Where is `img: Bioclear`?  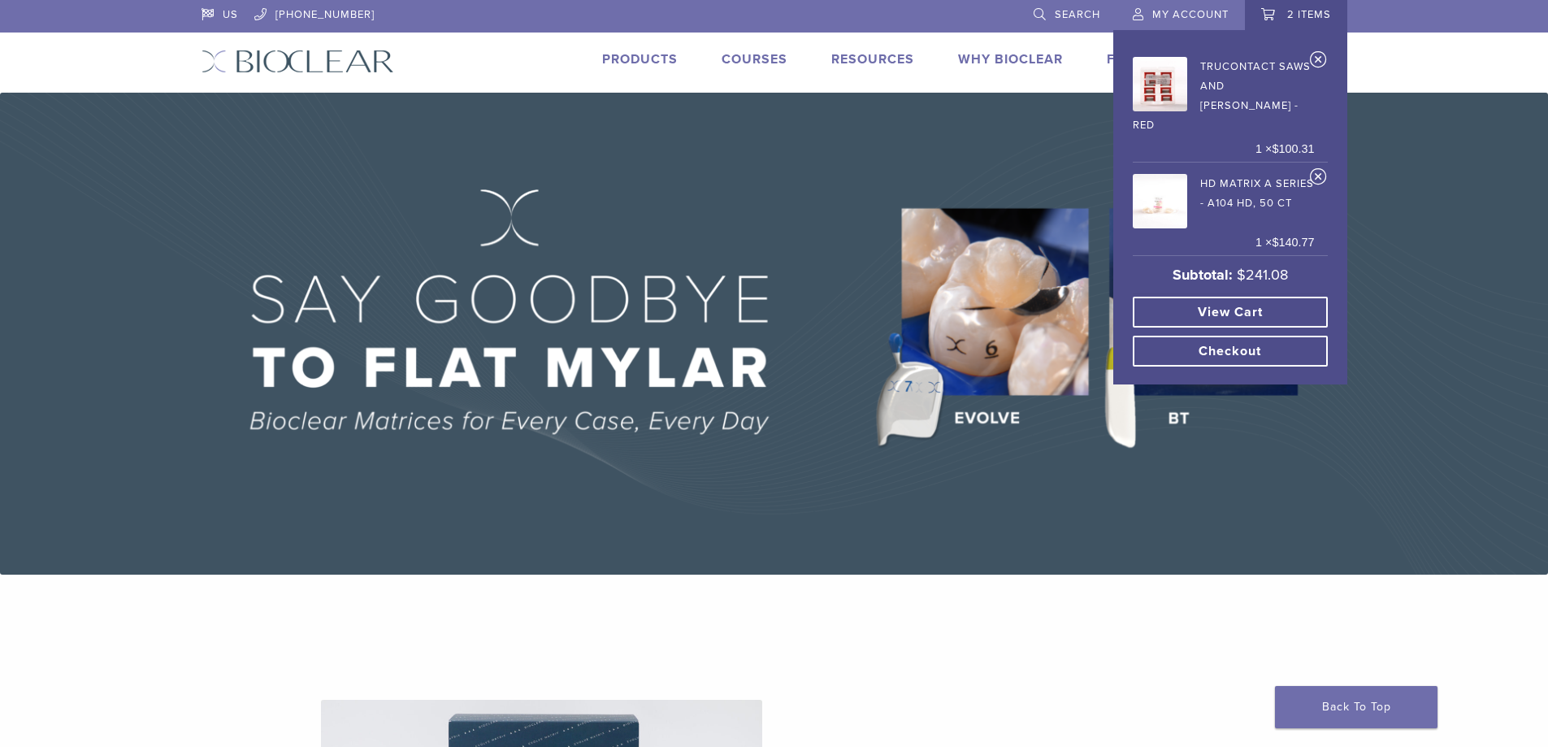
img: Bioclear is located at coordinates (297, 61).